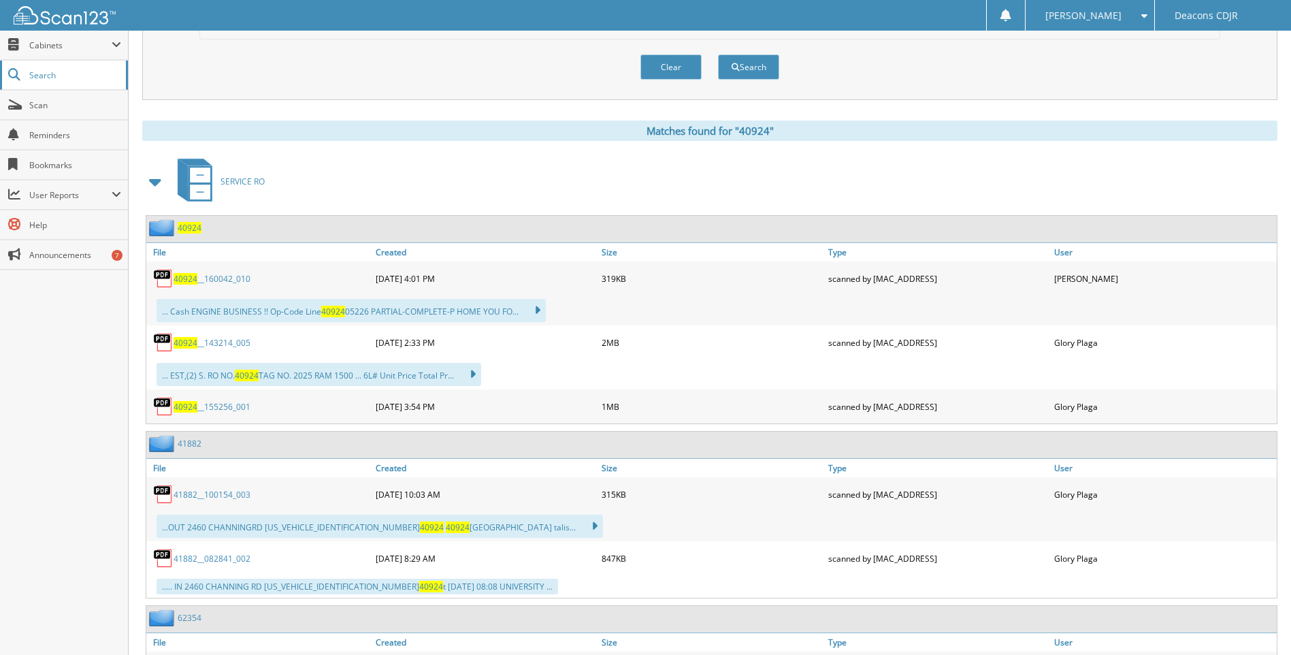  Describe the element at coordinates (75, 105) in the screenshot. I see `span: Scan` at that location.